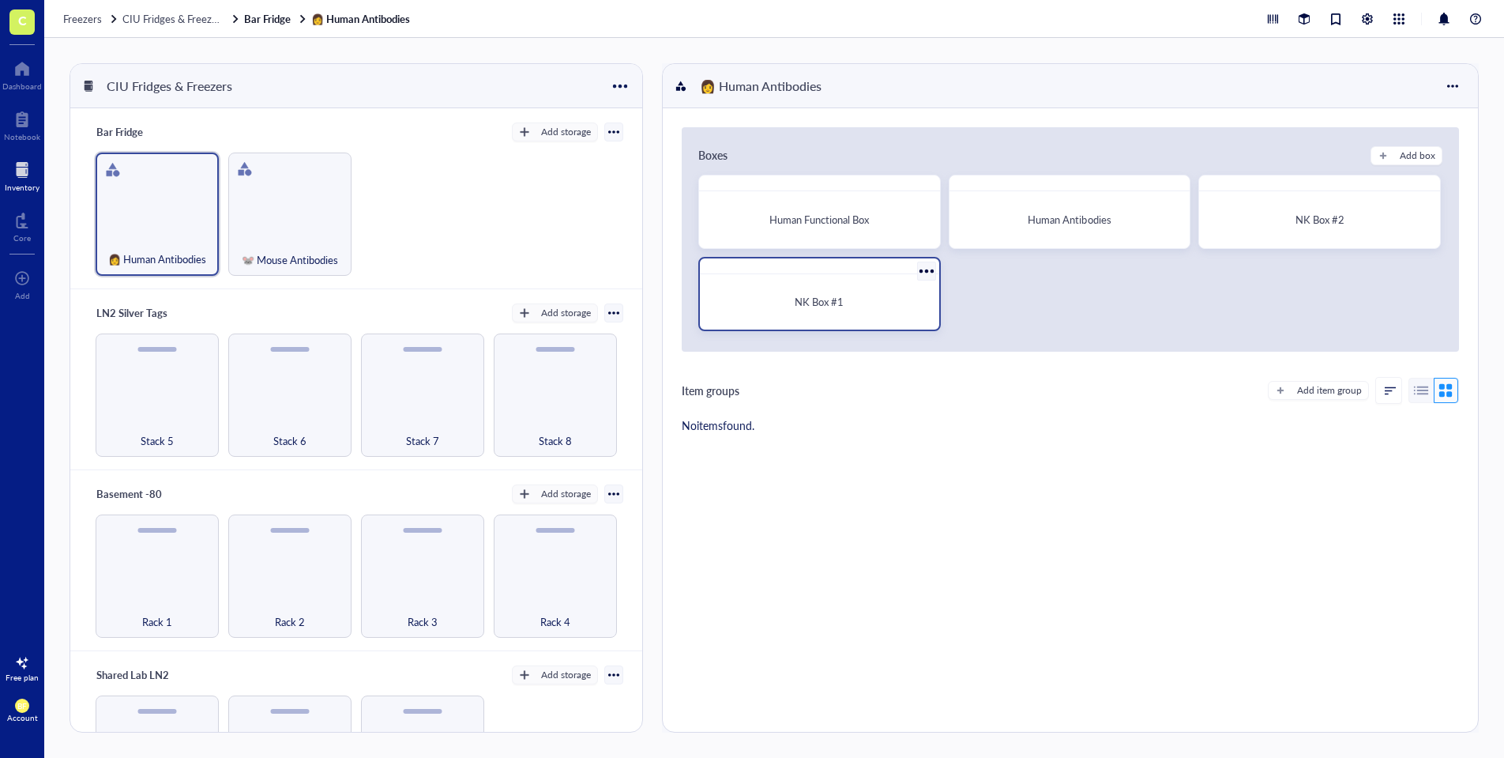 The height and width of the screenshot is (758, 1504). I want to click on div: Add item group, so click(1330, 390).